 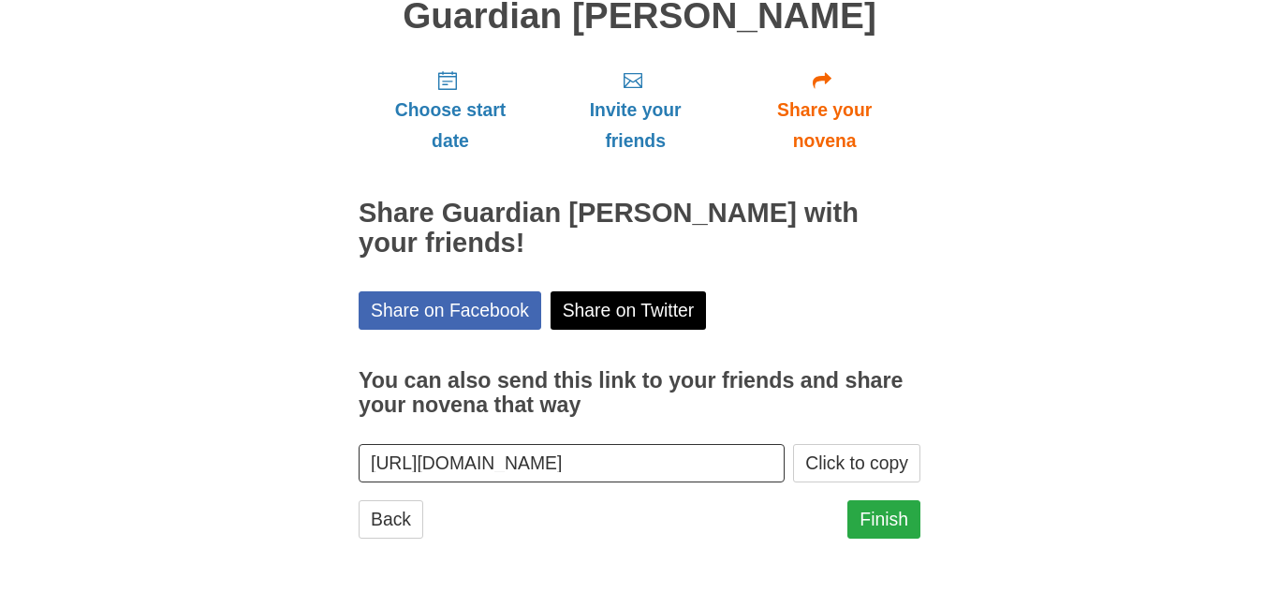 What do you see at coordinates (635, 110) in the screenshot?
I see `a: Invite your friends` at bounding box center [635, 110].